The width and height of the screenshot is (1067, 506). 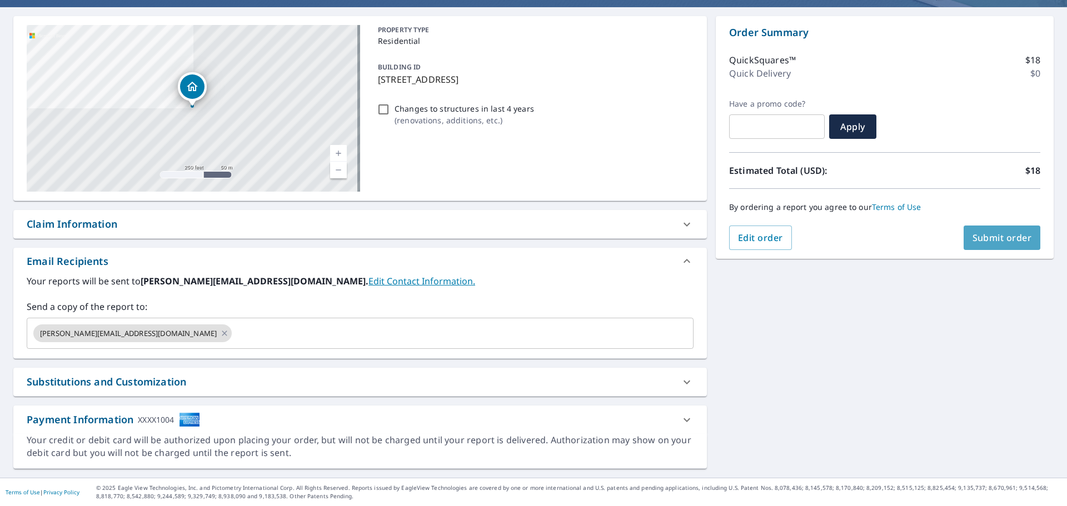 I want to click on button: Edit order, so click(x=760, y=238).